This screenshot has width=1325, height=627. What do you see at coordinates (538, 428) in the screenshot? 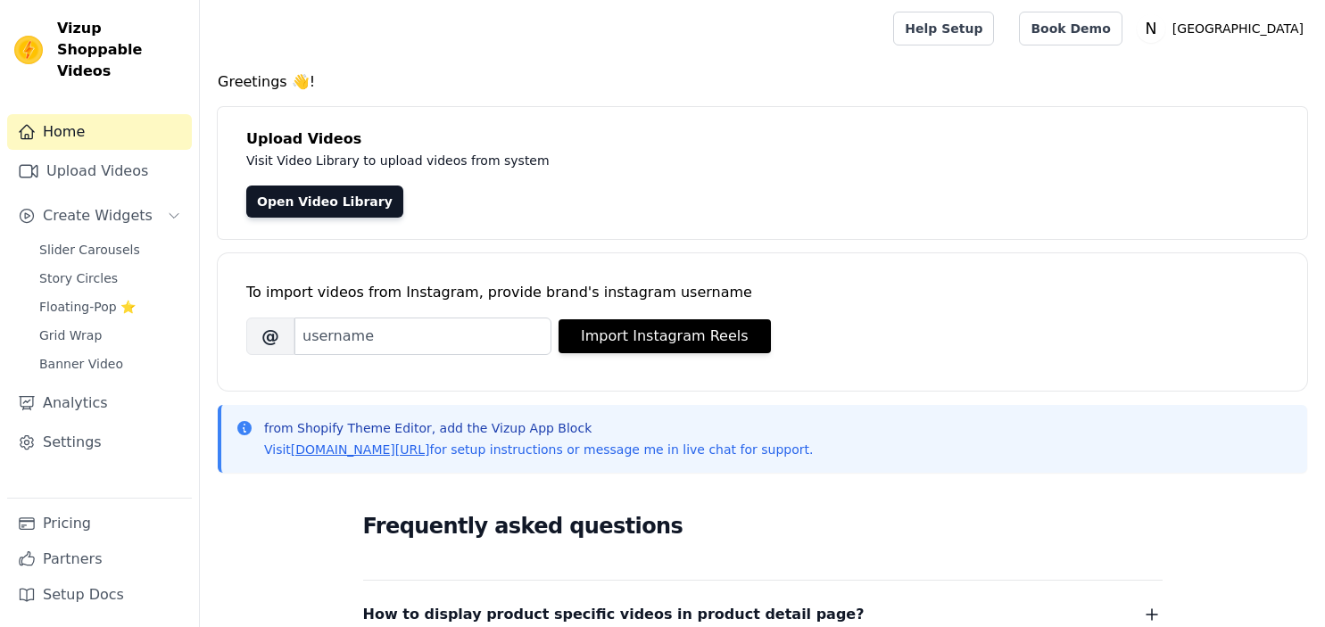
I see `p: from Shopify Theme Editor, add the Vizup App Block` at bounding box center [538, 428].